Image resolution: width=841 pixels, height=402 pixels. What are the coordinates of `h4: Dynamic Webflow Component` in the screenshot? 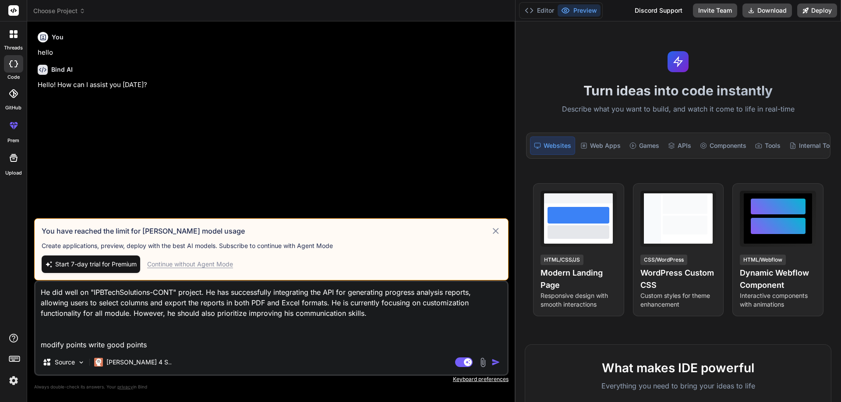 It's located at (778, 279).